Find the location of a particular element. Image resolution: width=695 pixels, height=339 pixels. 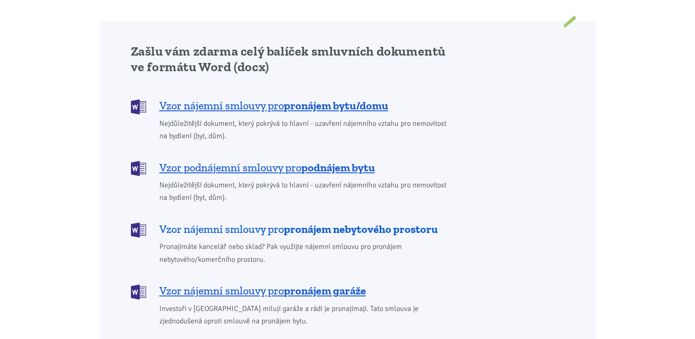

h2: Zašlu vám zdarma celý balíček smluvních dokumentů ve formátu Word (docx) is located at coordinates (292, 59).